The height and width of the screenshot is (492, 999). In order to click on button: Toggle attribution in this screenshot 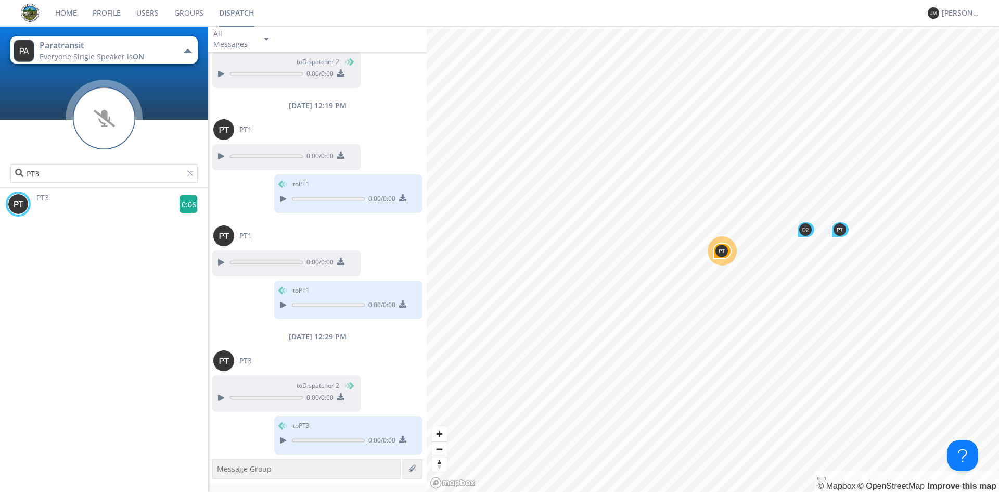, I will do `click(822, 478)`.